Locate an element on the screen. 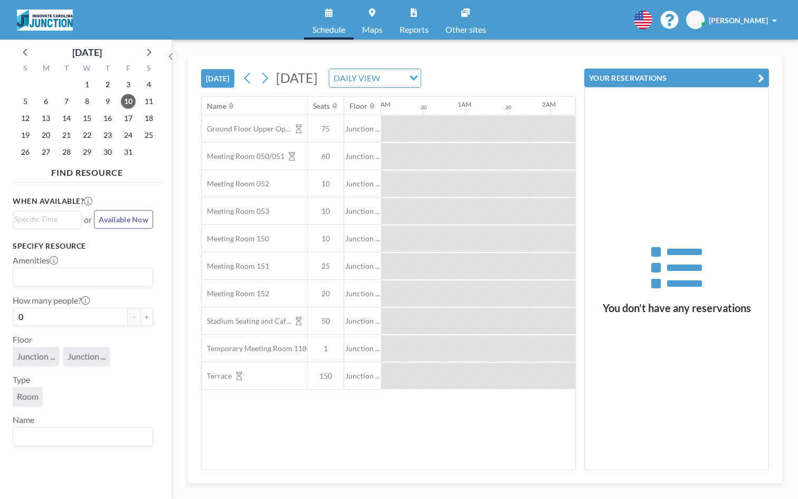  div: Floor is located at coordinates (358, 106).